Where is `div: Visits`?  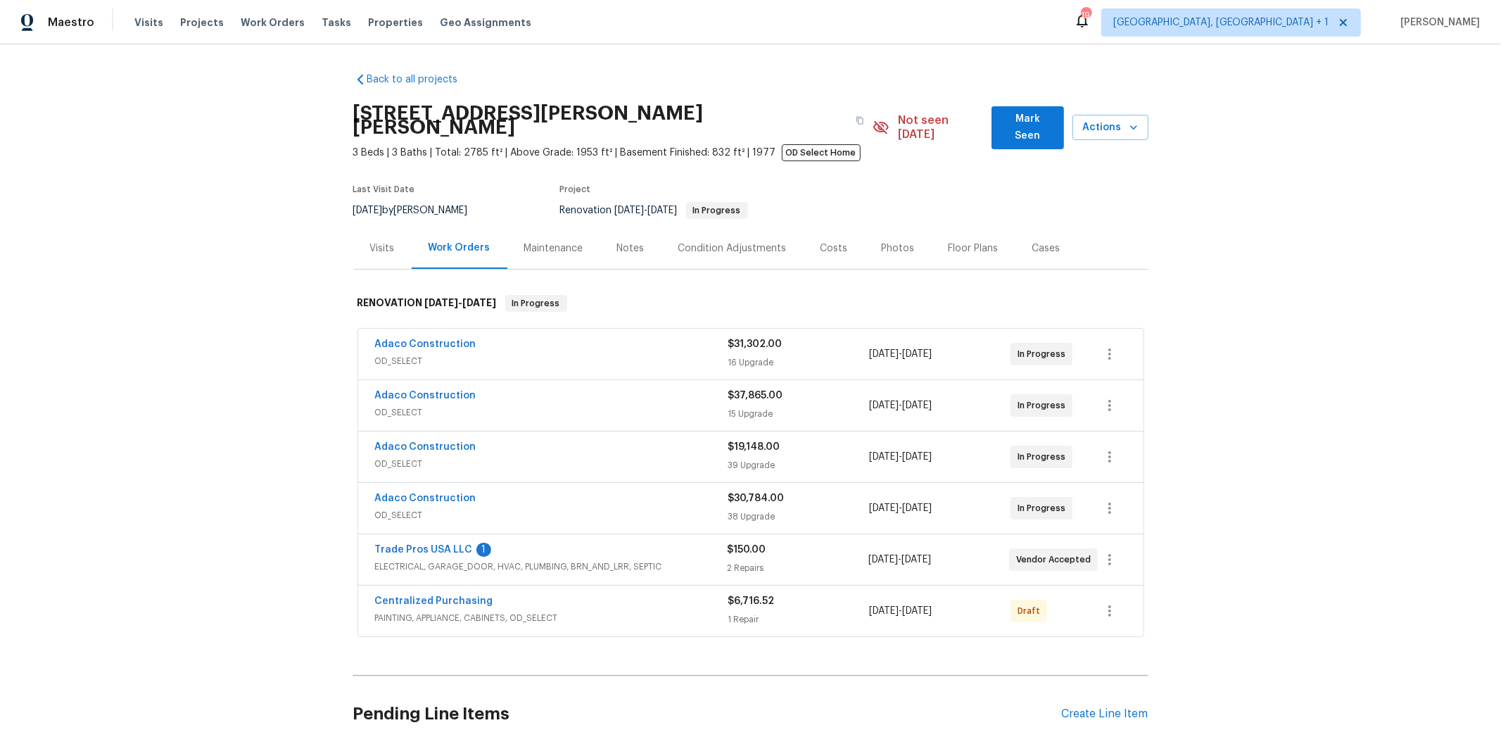 div: Visits is located at coordinates (382, 248).